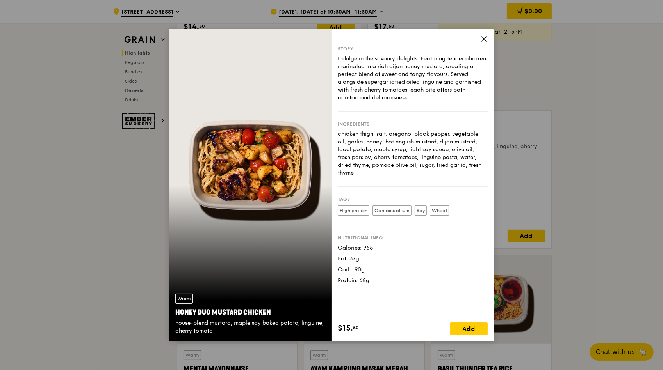 This screenshot has width=663, height=370. Describe the element at coordinates (413, 154) in the screenshot. I see `div: chicken thigh, salt, oregano, black pepper, vegetable oil, garlic, honey, hot english mustard, di...` at that location.